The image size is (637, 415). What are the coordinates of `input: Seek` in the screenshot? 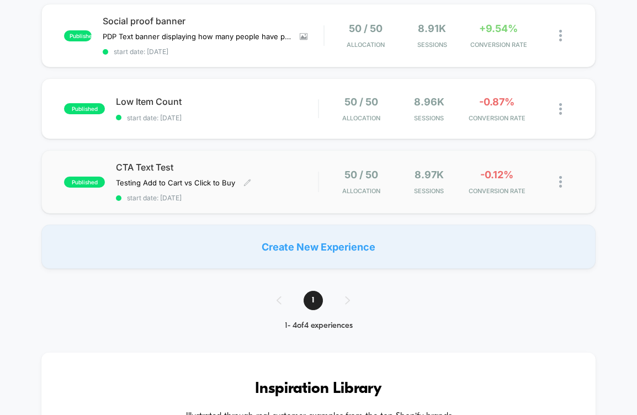 It's located at (163, 150).